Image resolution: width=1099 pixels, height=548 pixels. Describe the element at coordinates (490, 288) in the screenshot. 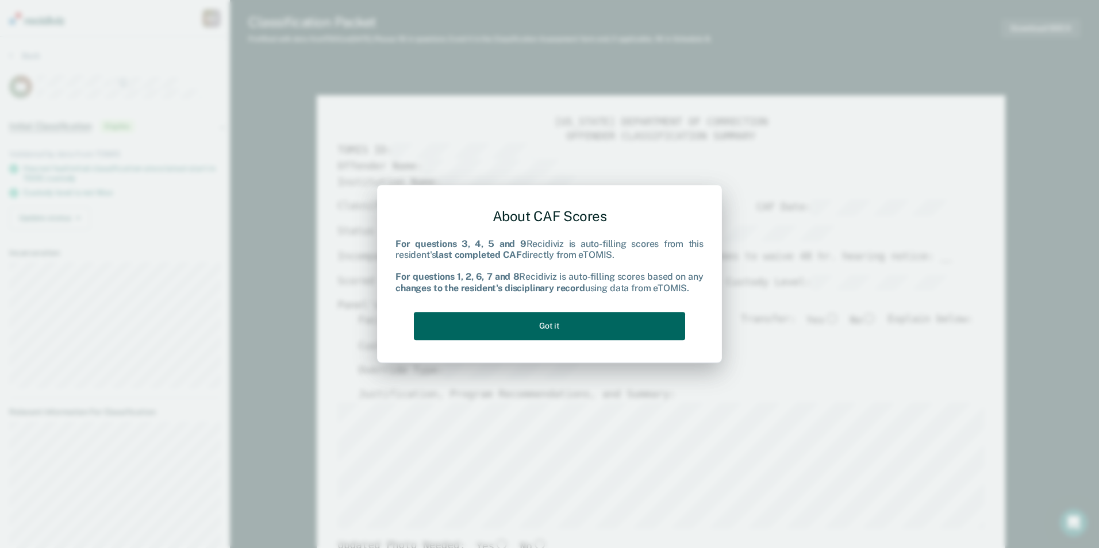

I see `b: changes to the resident's disciplinary record` at that location.